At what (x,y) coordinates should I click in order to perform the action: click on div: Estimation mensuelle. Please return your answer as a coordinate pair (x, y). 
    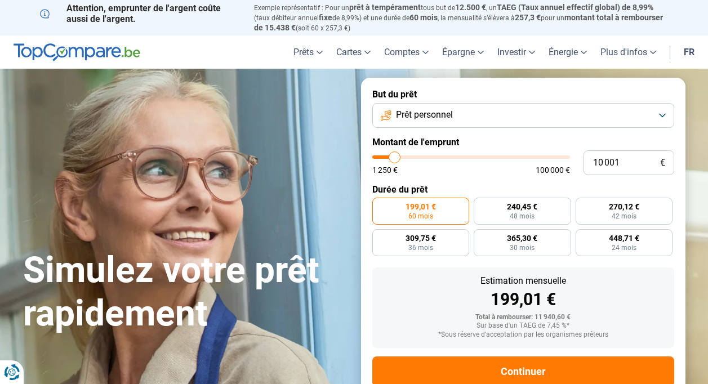
    Looking at the image, I should click on (523, 281).